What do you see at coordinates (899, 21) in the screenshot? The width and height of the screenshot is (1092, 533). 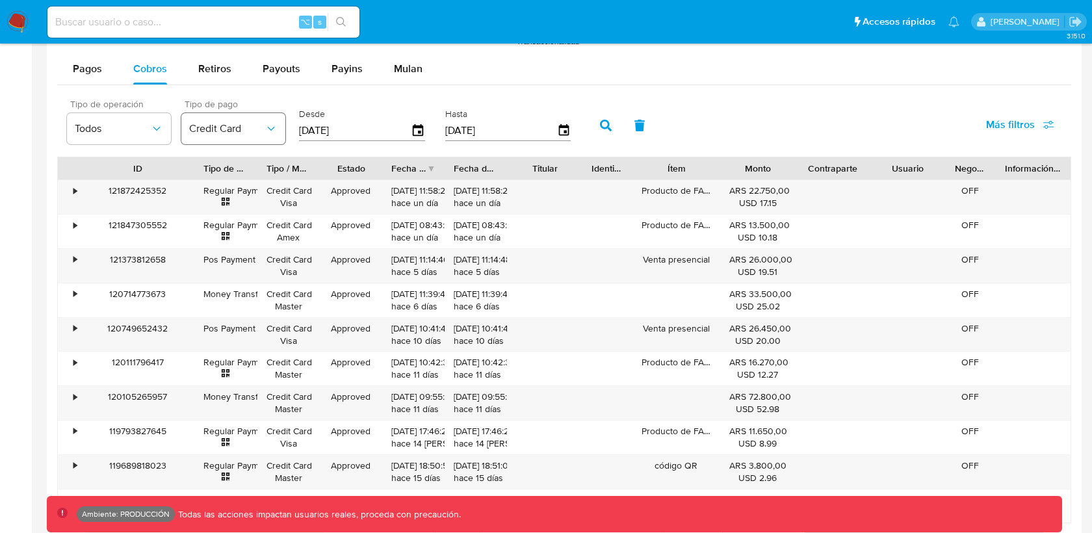 I see `span: Accesos rápidos` at bounding box center [899, 21].